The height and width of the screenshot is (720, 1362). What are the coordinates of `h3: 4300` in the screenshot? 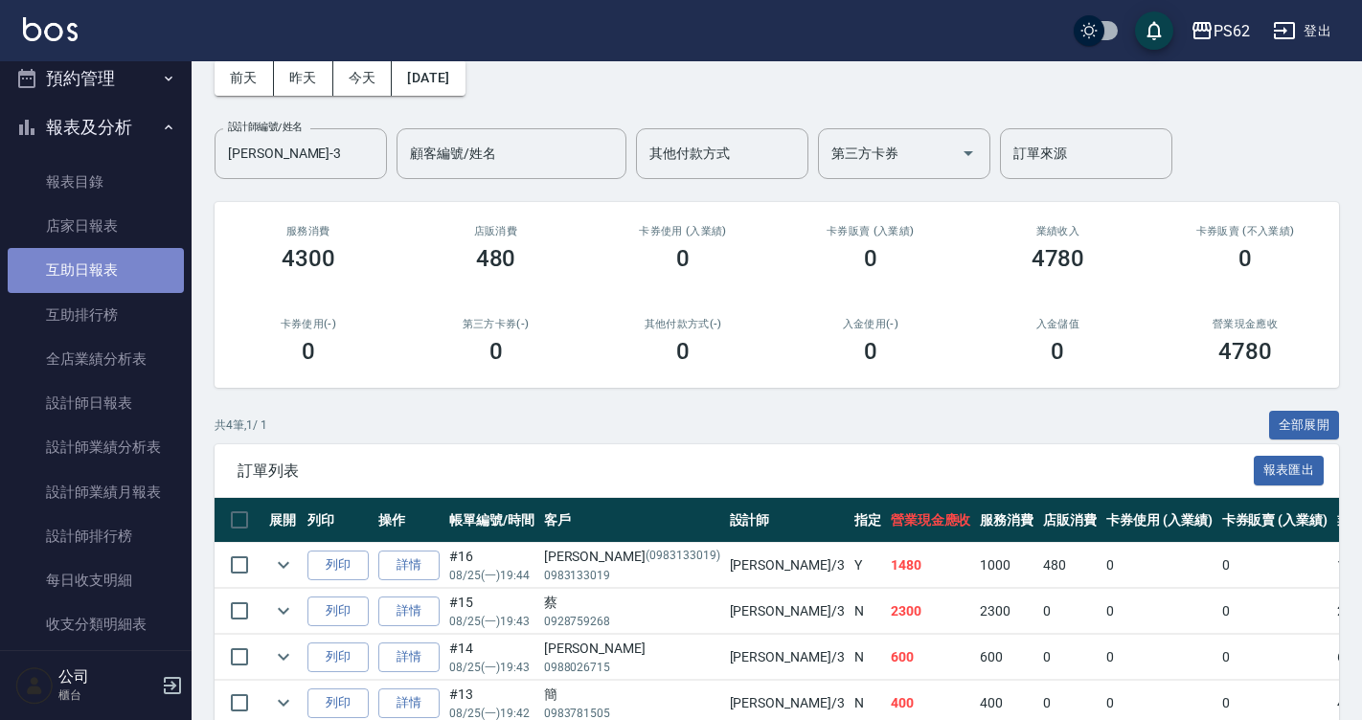 It's located at (308, 259).